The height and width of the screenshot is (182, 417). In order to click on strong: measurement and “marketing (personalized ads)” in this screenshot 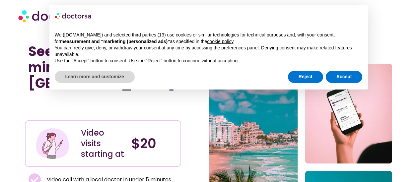, I will do `click(115, 41)`.